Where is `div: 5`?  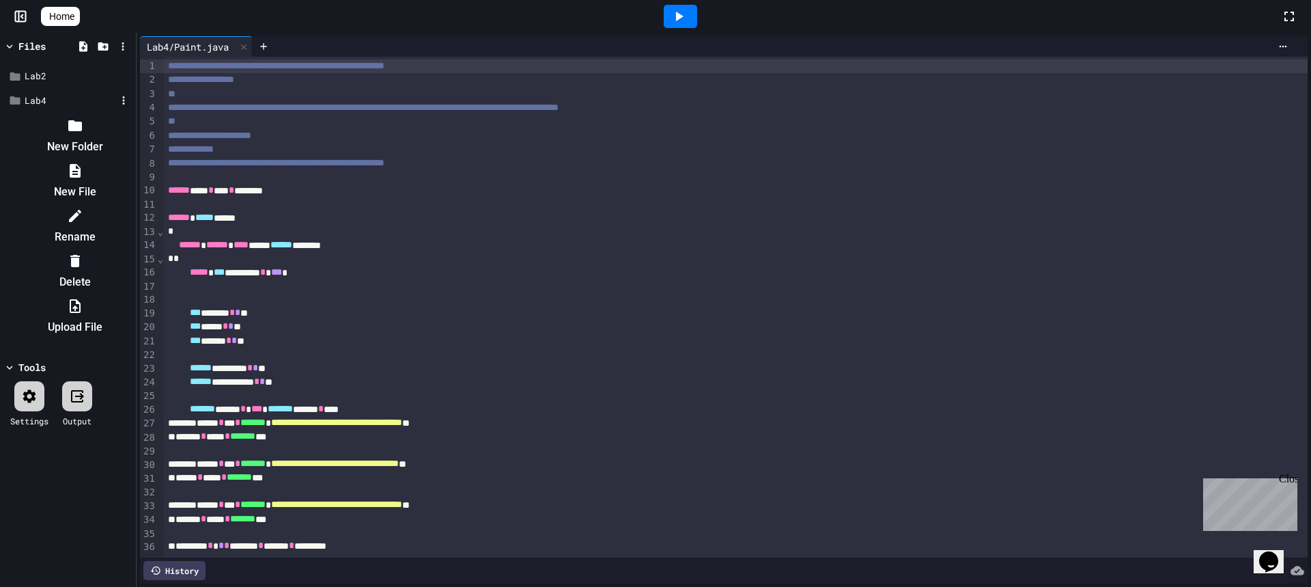
div: 5 is located at coordinates (148, 122).